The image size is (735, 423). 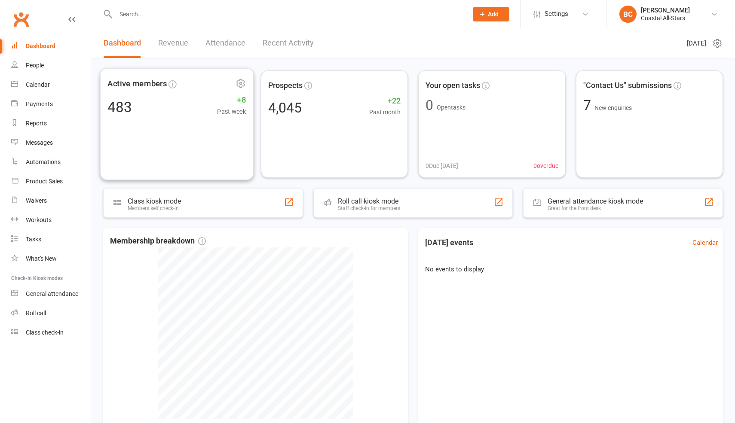 I want to click on div: People, so click(x=35, y=65).